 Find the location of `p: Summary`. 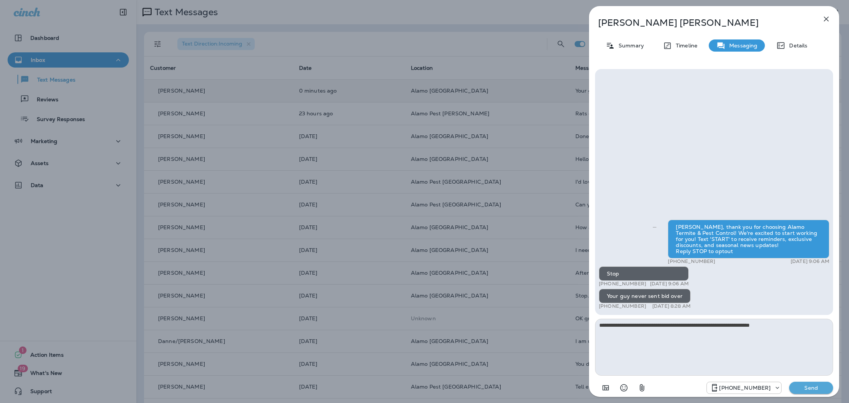

p: Summary is located at coordinates (629, 45).